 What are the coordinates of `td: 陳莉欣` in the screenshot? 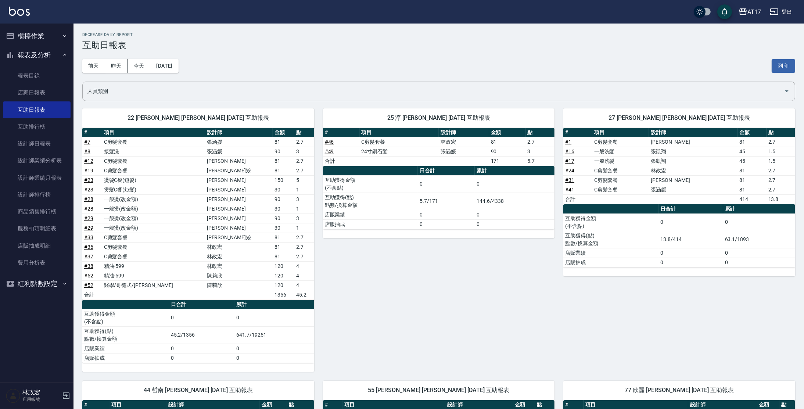 It's located at (239, 275).